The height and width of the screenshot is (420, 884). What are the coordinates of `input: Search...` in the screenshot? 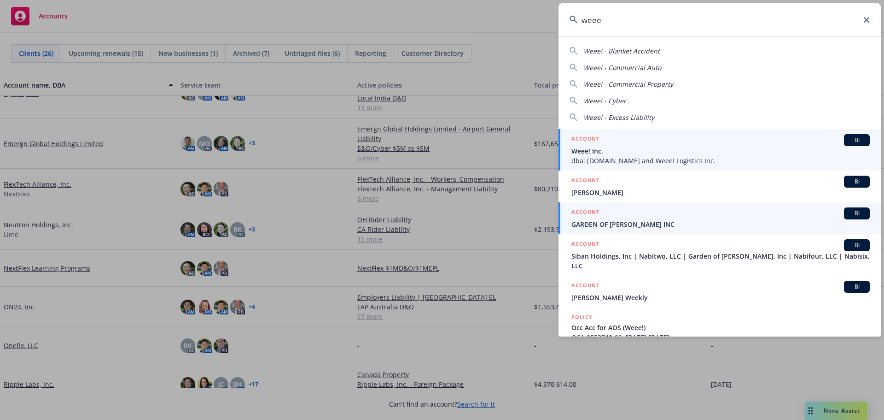 It's located at (720, 20).